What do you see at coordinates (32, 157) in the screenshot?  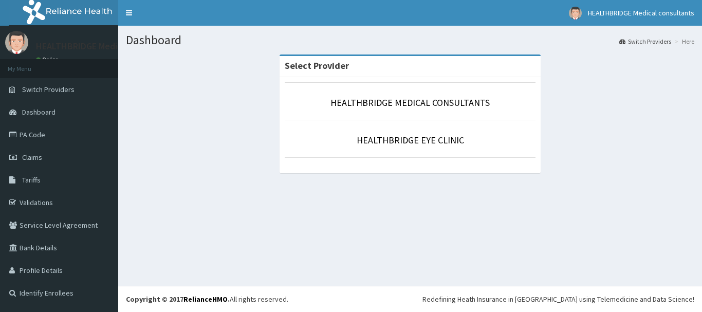 I see `span: Claims` at bounding box center [32, 157].